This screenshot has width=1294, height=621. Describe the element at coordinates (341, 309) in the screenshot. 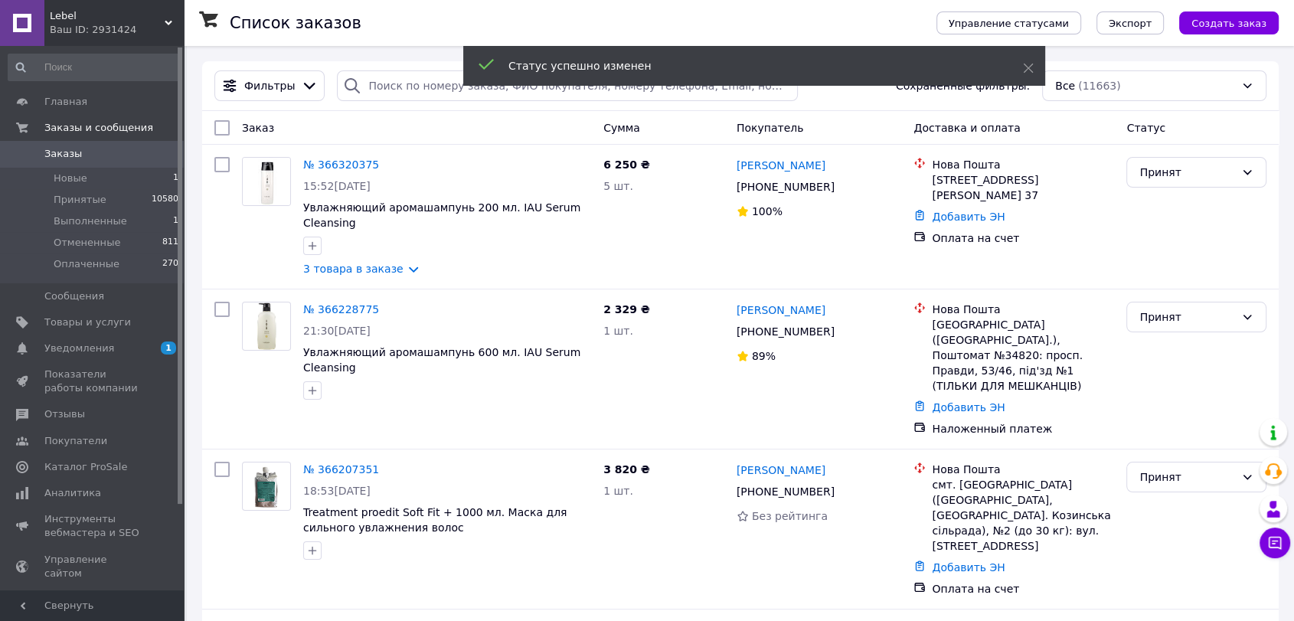

I see `a: № 366228775` at that location.